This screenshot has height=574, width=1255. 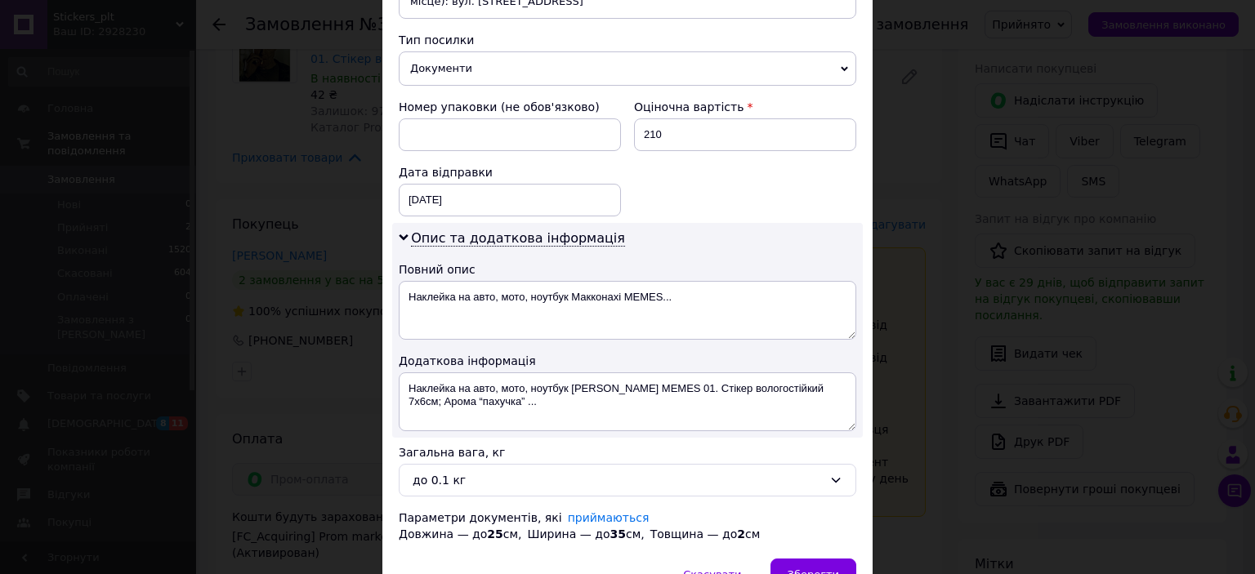 What do you see at coordinates (617, 534) in the screenshot?
I see `span: 35` at bounding box center [617, 534].